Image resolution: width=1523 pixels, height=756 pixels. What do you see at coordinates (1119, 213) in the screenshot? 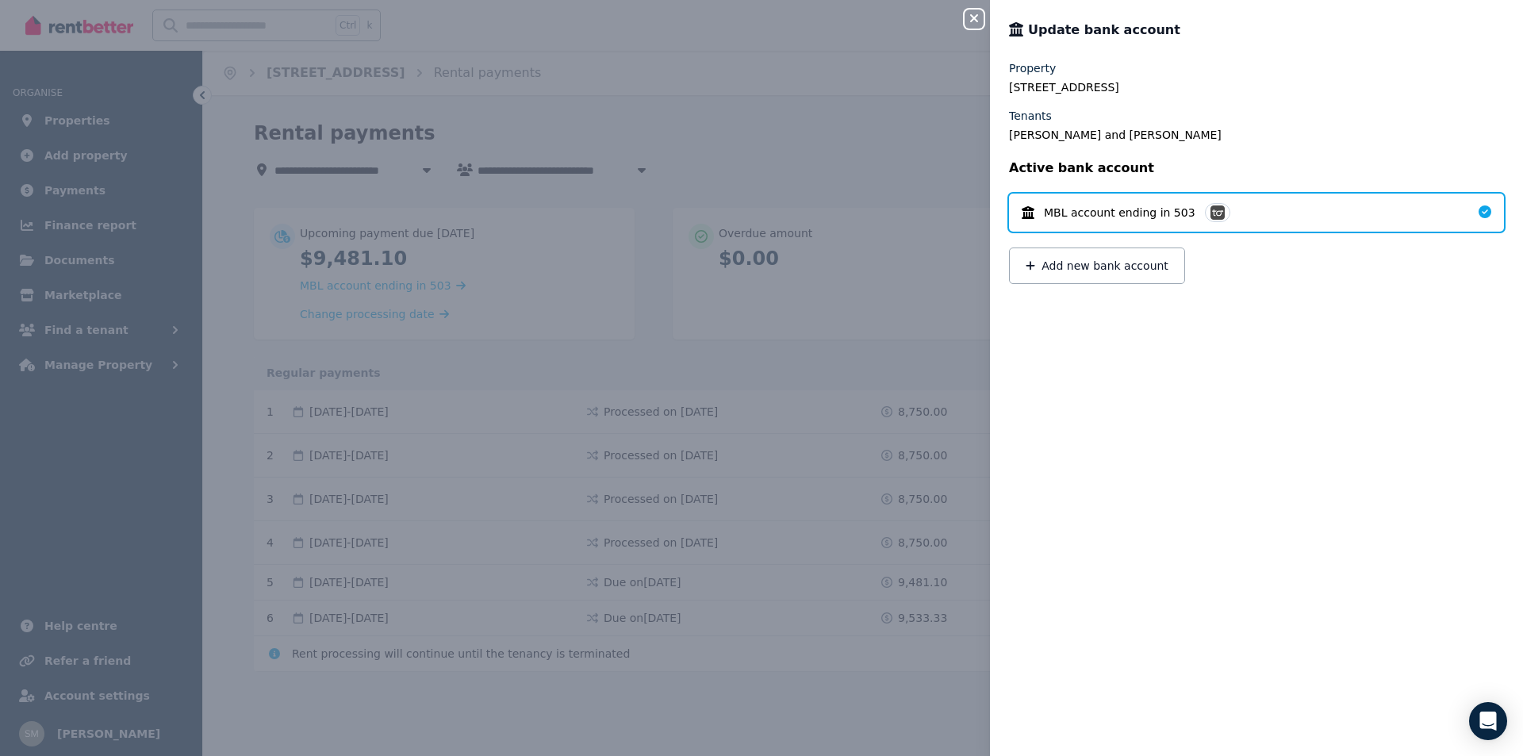
I see `span: MBL account ending in 503` at bounding box center [1119, 213].